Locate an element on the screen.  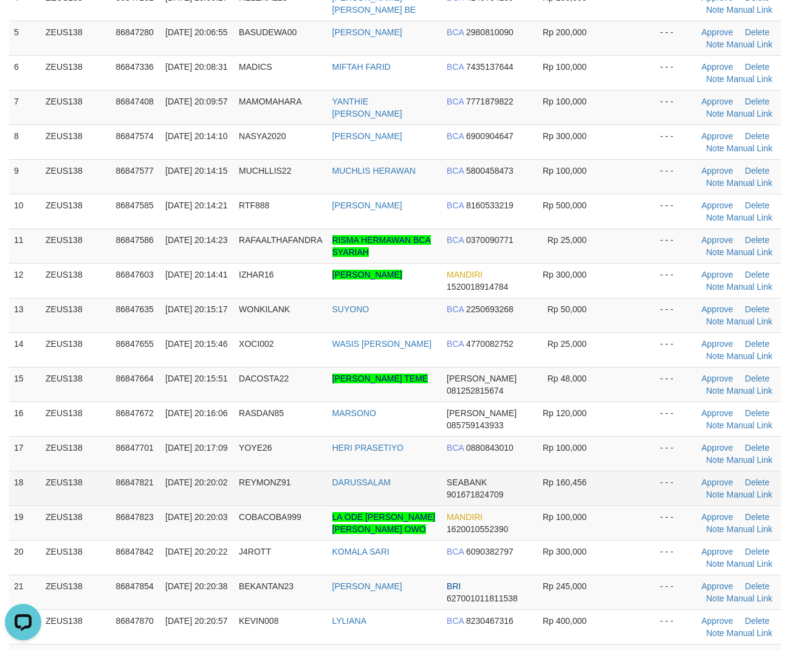
span: RASDAN85 is located at coordinates (261, 413).